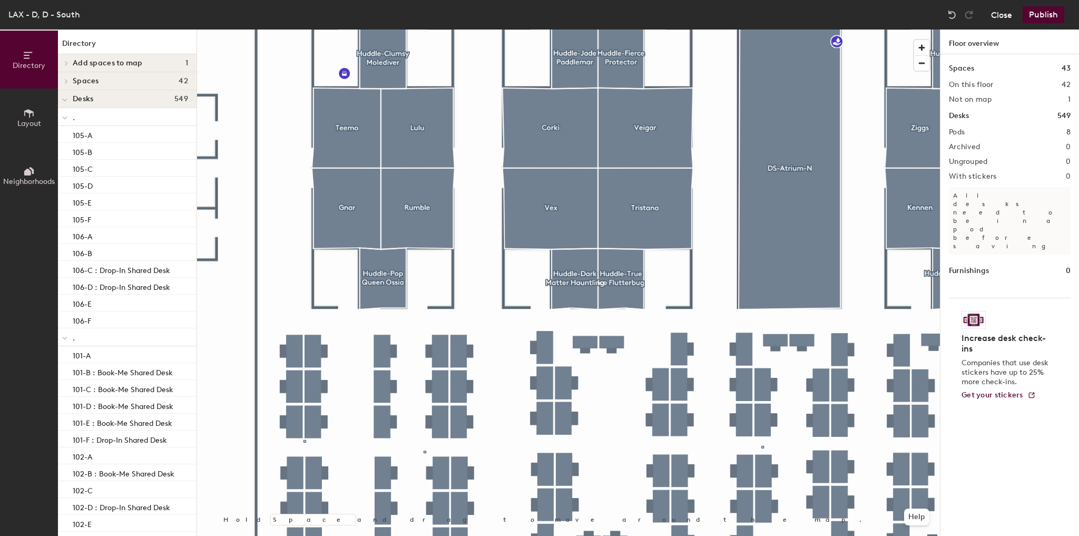 Image resolution: width=1079 pixels, height=536 pixels. Describe the element at coordinates (181, 99) in the screenshot. I see `span: 549` at that location.